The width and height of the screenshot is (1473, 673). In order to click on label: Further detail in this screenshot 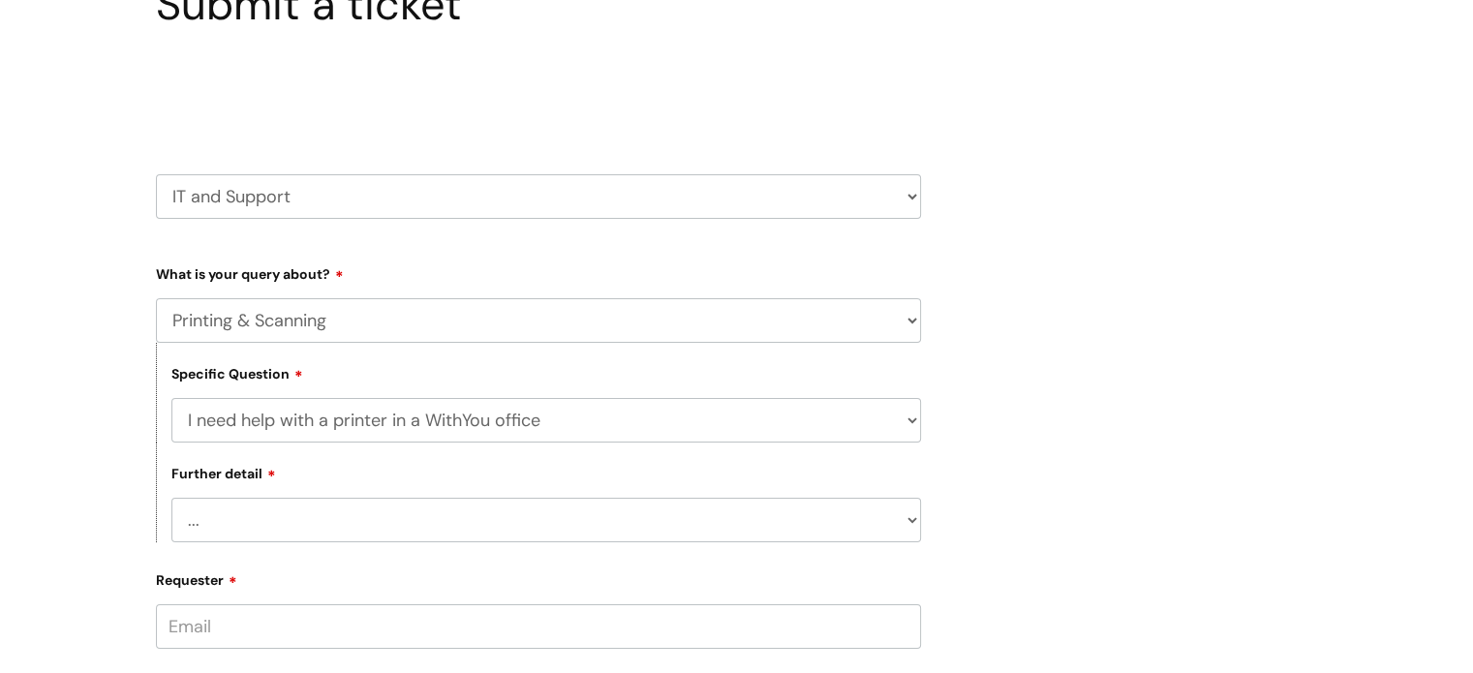, I will do `click(224, 473)`.